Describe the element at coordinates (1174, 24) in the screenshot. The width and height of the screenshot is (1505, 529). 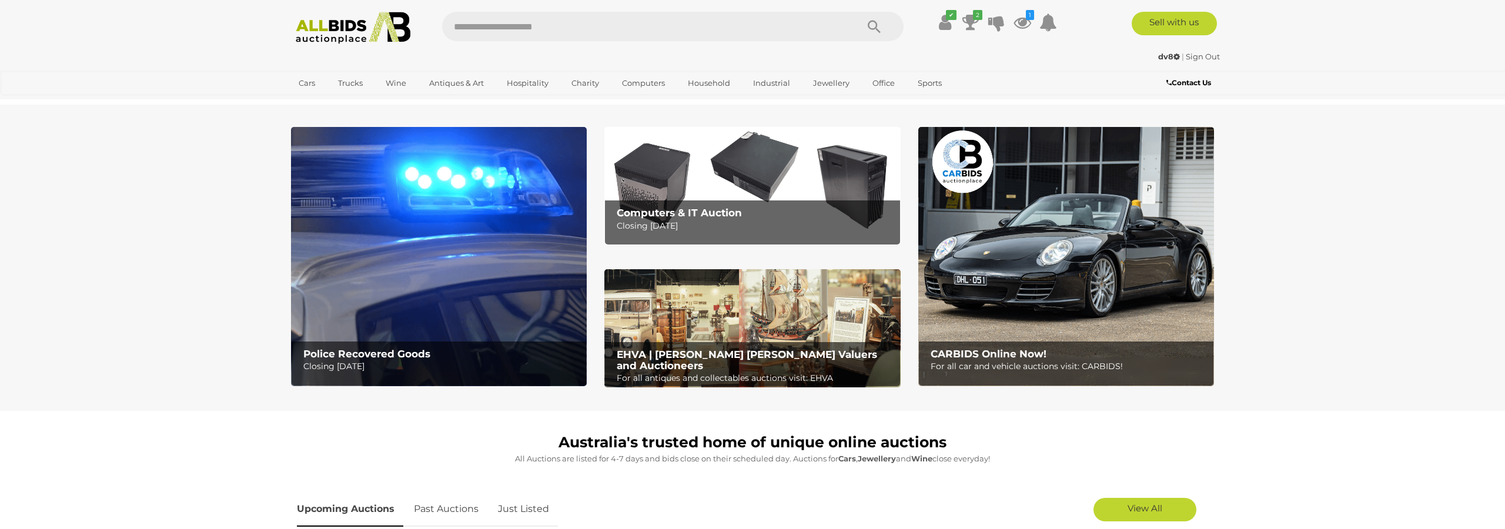
I see `a: Sell with us` at that location.